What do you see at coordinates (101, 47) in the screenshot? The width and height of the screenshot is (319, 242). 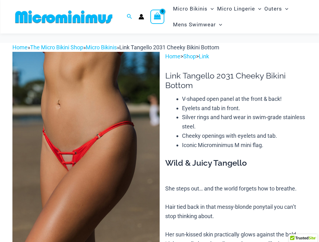 I see `a: Micro Bikinis` at bounding box center [101, 47].